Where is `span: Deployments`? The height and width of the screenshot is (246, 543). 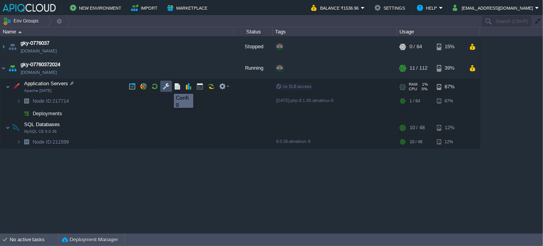
span: Deployments is located at coordinates (47, 113).